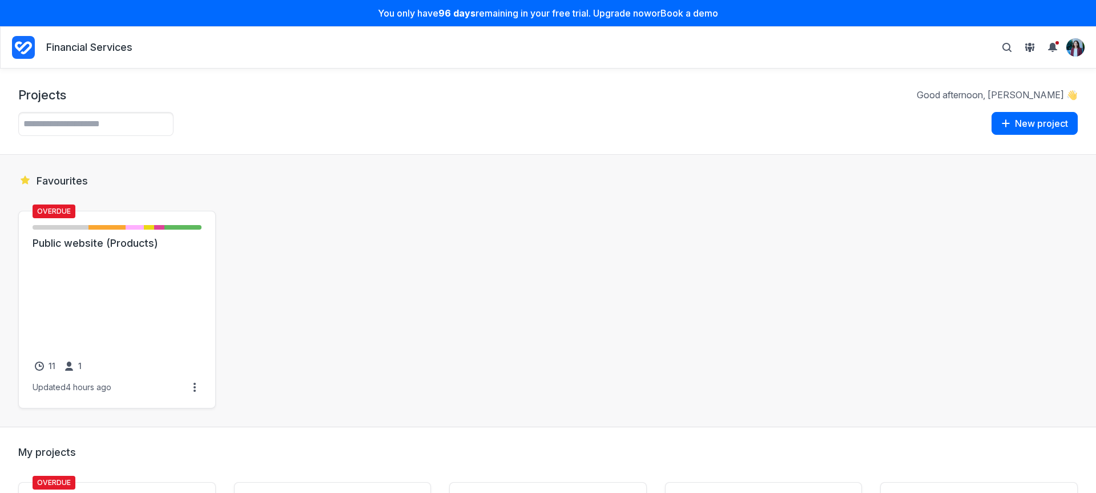 The width and height of the screenshot is (1096, 493). I want to click on a: Project Dashboard, so click(23, 47).